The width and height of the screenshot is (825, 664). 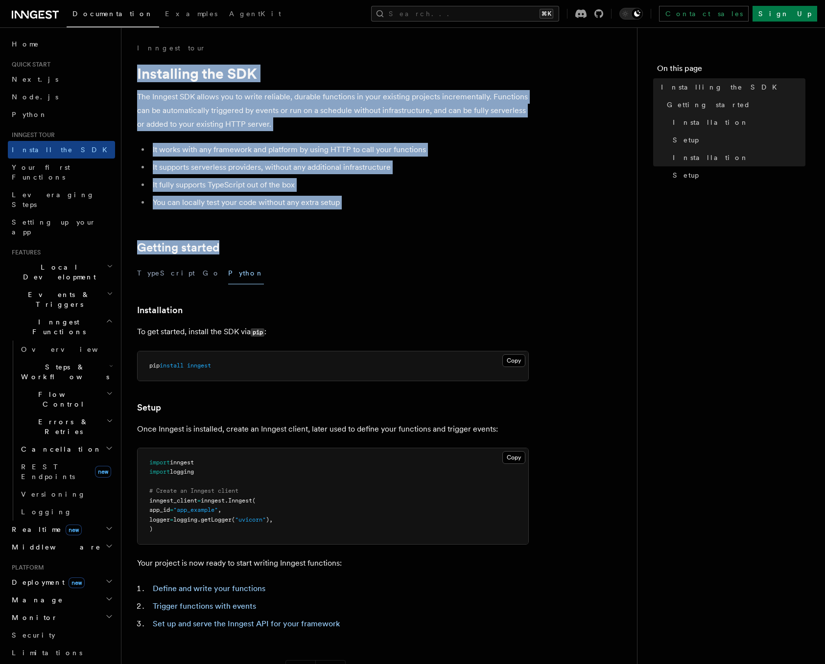 What do you see at coordinates (209, 588) in the screenshot?
I see `a: Define and write your functions` at bounding box center [209, 588].